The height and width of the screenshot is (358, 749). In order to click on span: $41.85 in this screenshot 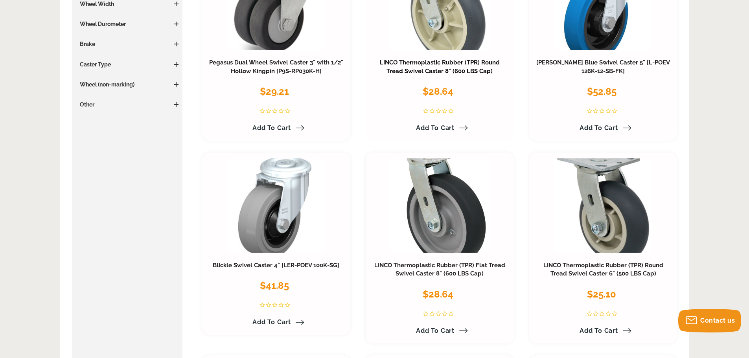, I will do `click(274, 285)`.